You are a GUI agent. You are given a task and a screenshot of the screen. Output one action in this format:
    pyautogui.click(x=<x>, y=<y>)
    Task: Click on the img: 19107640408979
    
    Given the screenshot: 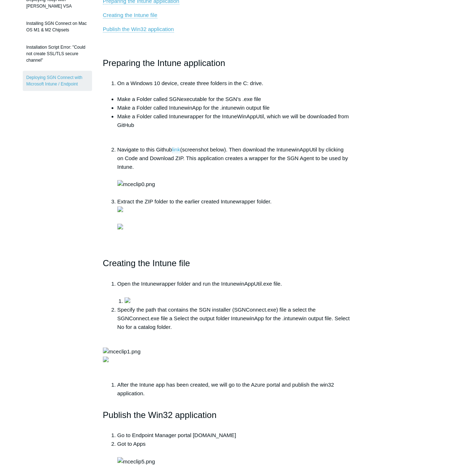 What is the action you would take?
    pyautogui.click(x=106, y=359)
    